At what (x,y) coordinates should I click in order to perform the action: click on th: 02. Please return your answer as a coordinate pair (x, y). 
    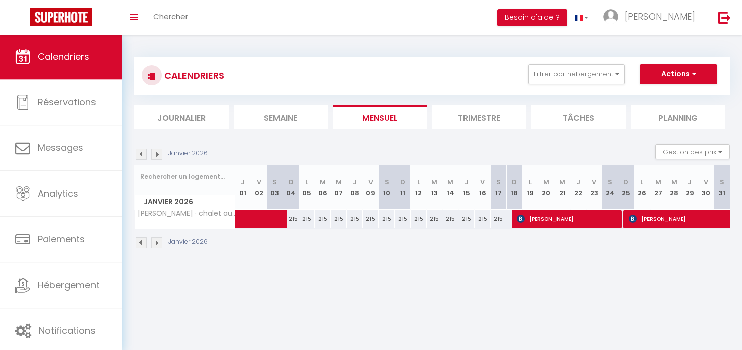
    Looking at the image, I should click on (259, 187).